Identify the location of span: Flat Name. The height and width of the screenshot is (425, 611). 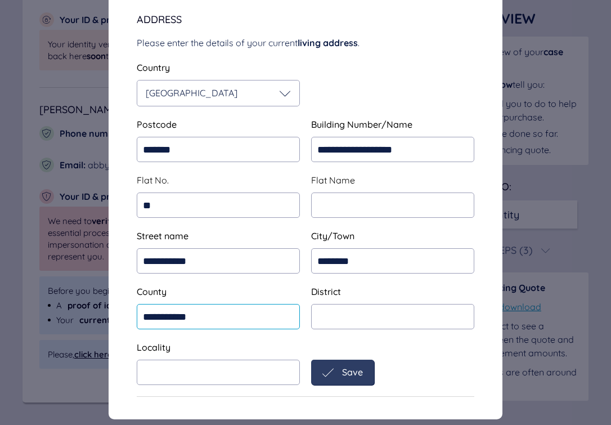
(333, 180).